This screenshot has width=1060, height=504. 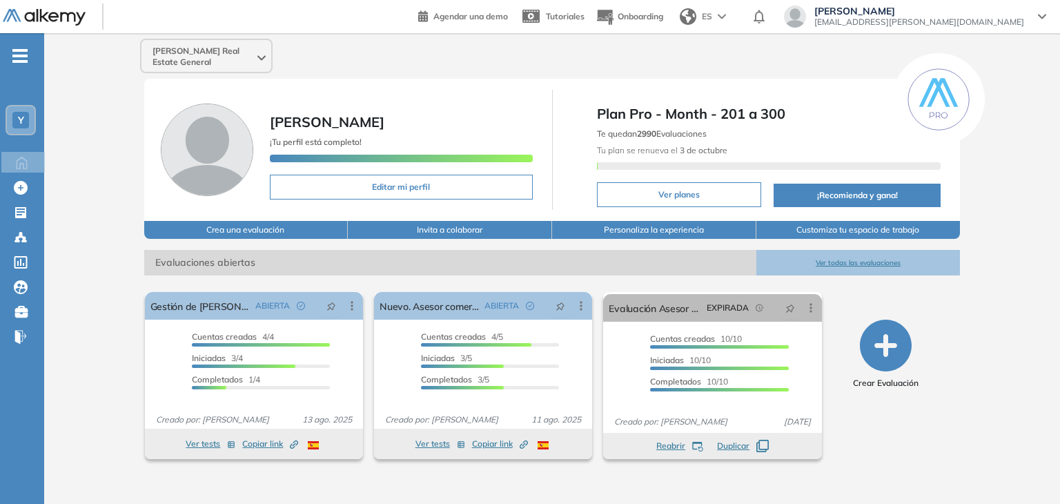 I want to click on img: Logo, so click(x=44, y=17).